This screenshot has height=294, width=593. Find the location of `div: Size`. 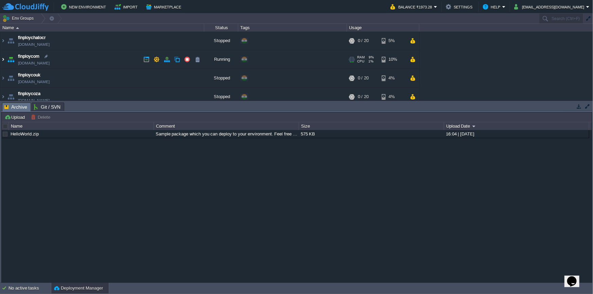

div: Size is located at coordinates (371, 126).